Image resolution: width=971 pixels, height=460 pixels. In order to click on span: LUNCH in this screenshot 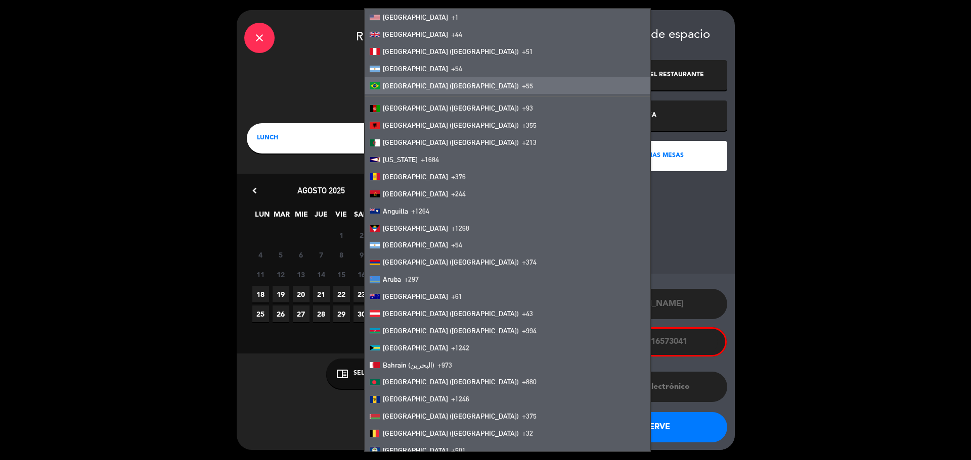, I will do `click(267, 139)`.